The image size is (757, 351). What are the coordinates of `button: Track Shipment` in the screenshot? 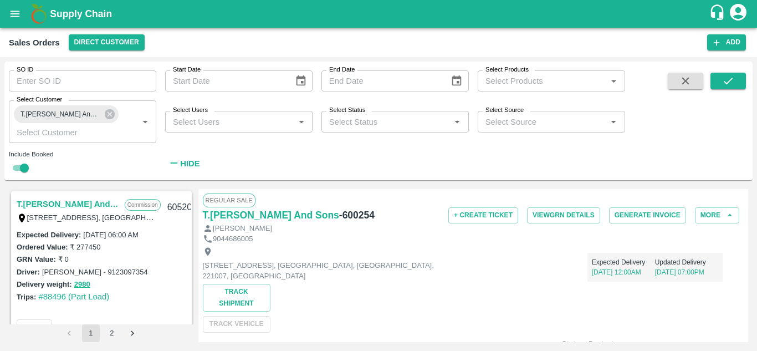 It's located at (237, 298).